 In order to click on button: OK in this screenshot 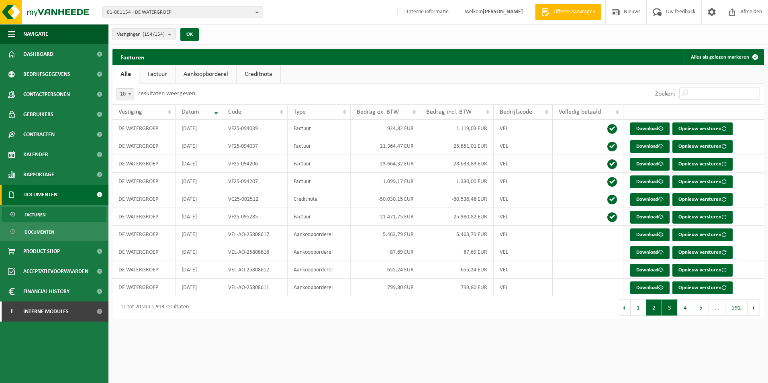, I will do `click(190, 35)`.